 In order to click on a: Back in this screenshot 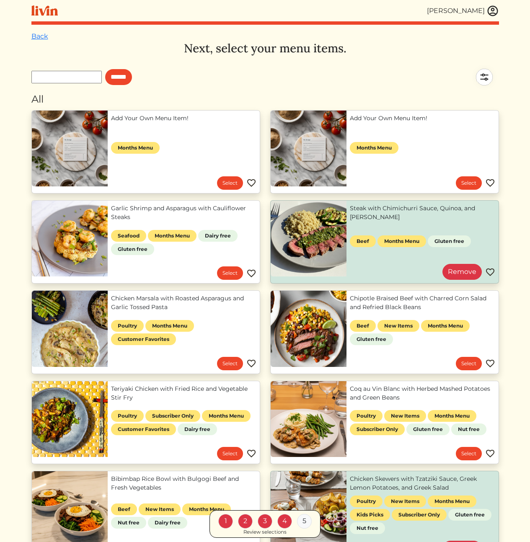, I will do `click(40, 36)`.